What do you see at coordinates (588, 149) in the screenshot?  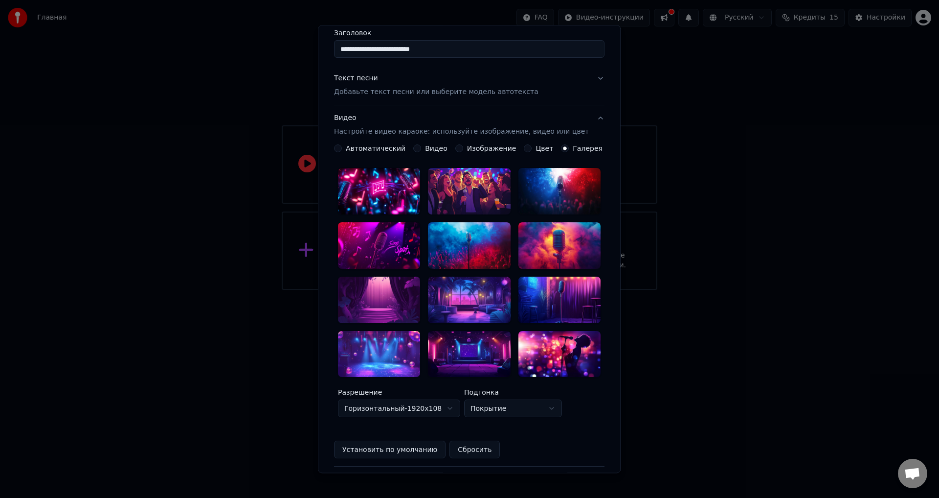 I see `label: Галерея` at bounding box center [588, 149].